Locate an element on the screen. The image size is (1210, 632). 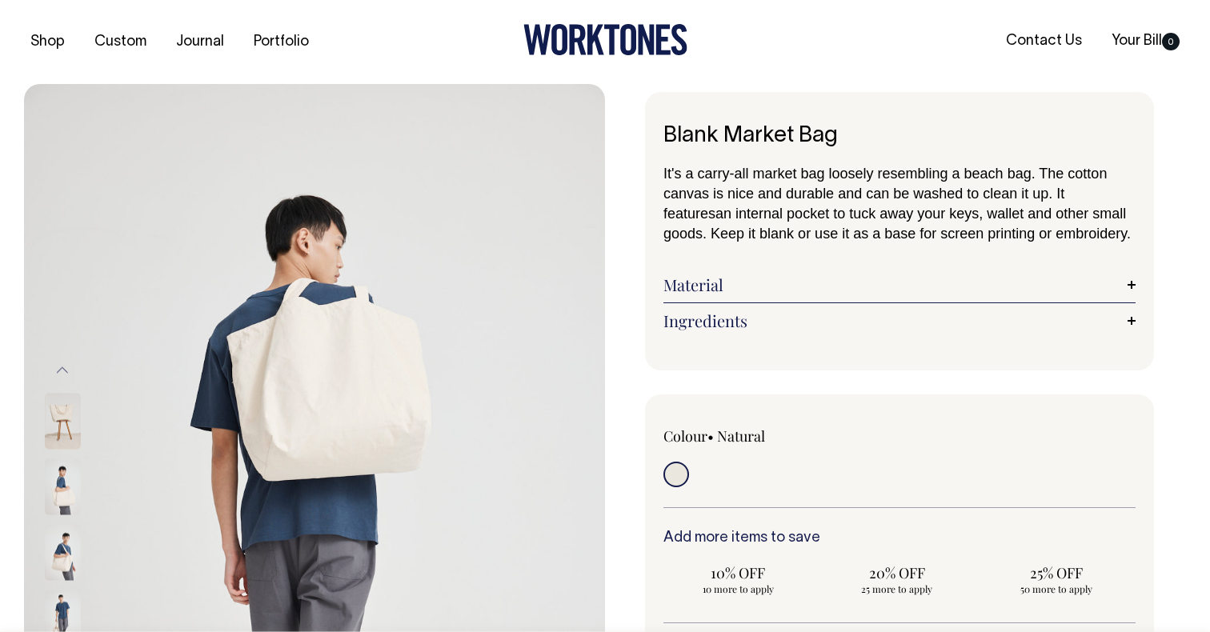
span: 25% OFF is located at coordinates (1055, 573).